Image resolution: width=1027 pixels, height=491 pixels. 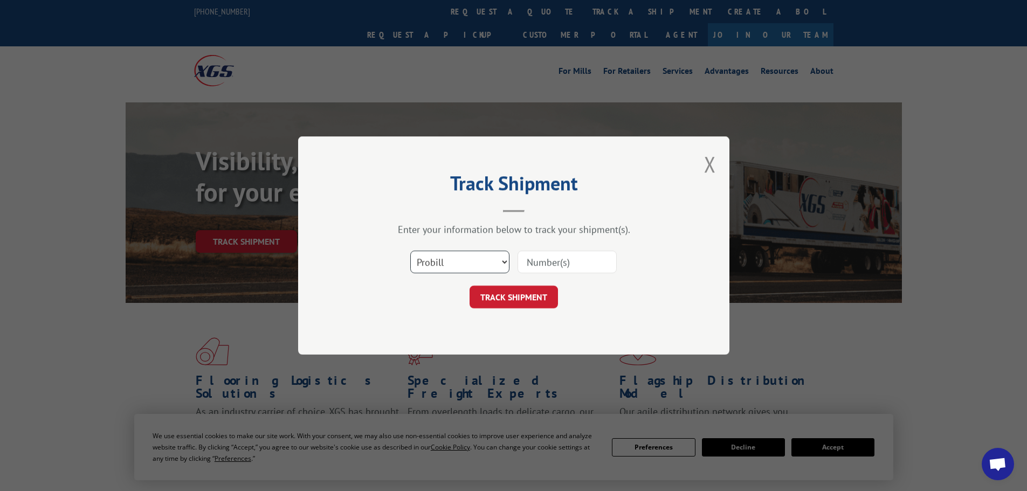 What do you see at coordinates (514, 297) in the screenshot?
I see `button: TRACK SHIPMENT` at bounding box center [514, 297].